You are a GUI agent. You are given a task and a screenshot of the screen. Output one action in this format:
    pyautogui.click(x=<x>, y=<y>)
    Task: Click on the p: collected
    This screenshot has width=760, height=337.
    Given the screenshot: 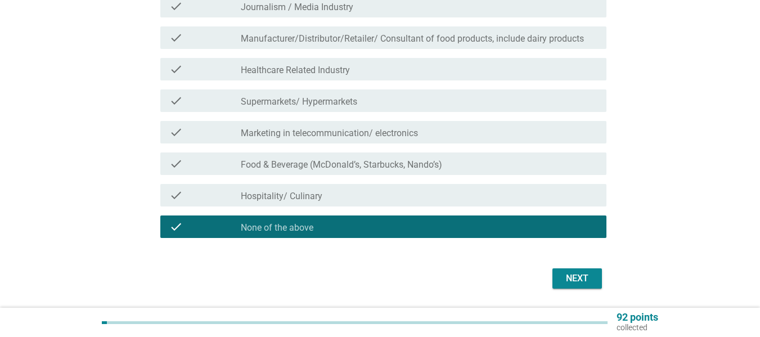 What is the action you would take?
    pyautogui.click(x=637, y=327)
    